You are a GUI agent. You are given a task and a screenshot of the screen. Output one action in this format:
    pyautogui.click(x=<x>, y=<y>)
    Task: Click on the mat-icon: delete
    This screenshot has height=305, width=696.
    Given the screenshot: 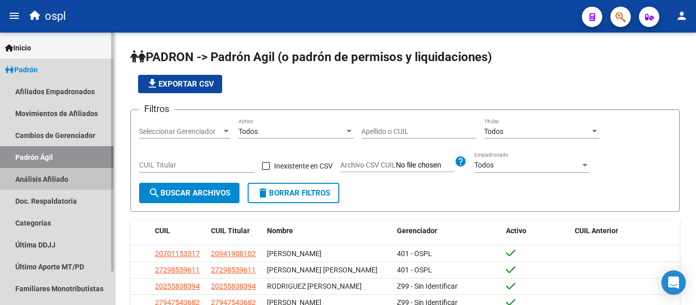 What is the action you would take?
    pyautogui.click(x=263, y=193)
    